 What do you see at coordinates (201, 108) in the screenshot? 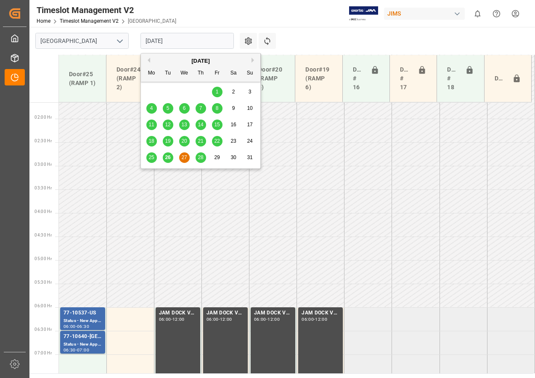
I see `div: Choose Thursday, August 7th, 2025` at bounding box center [201, 108].